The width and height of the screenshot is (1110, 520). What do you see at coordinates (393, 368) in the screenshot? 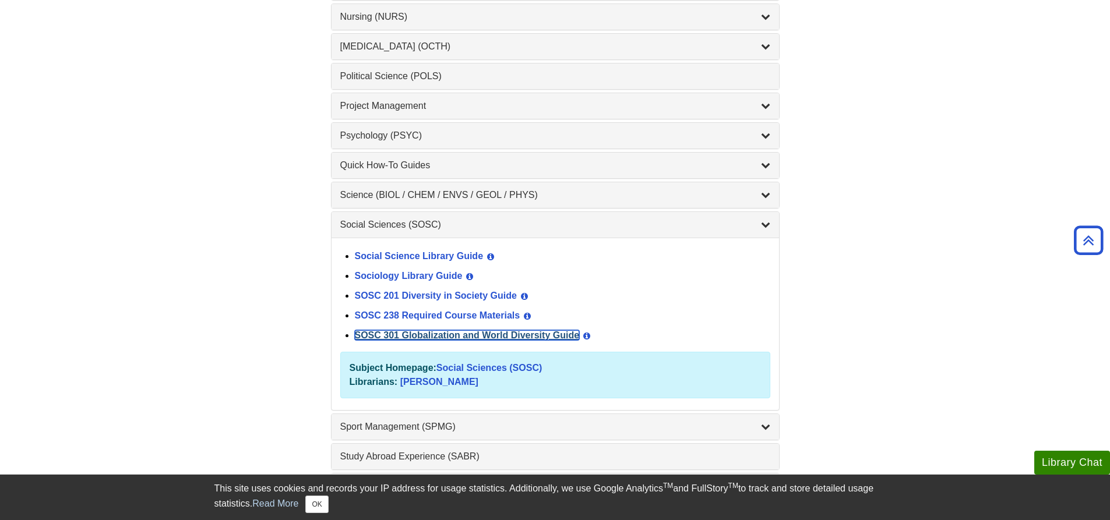
I see `strong: Subject Homepage:` at bounding box center [393, 368].